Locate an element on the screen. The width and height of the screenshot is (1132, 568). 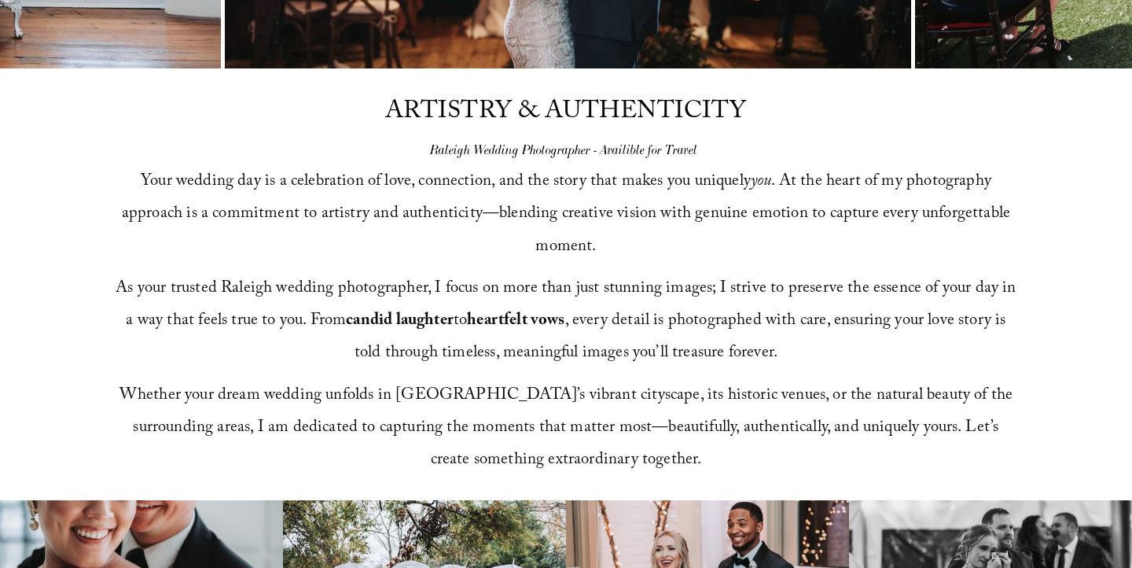
strong: heartfelt vows is located at coordinates (516, 321).